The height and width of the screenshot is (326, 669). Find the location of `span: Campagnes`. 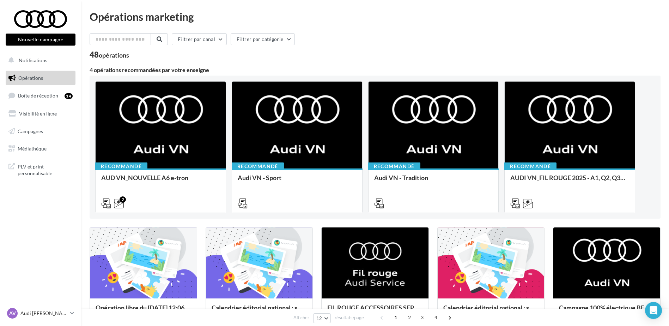

span: Campagnes is located at coordinates (30, 131).